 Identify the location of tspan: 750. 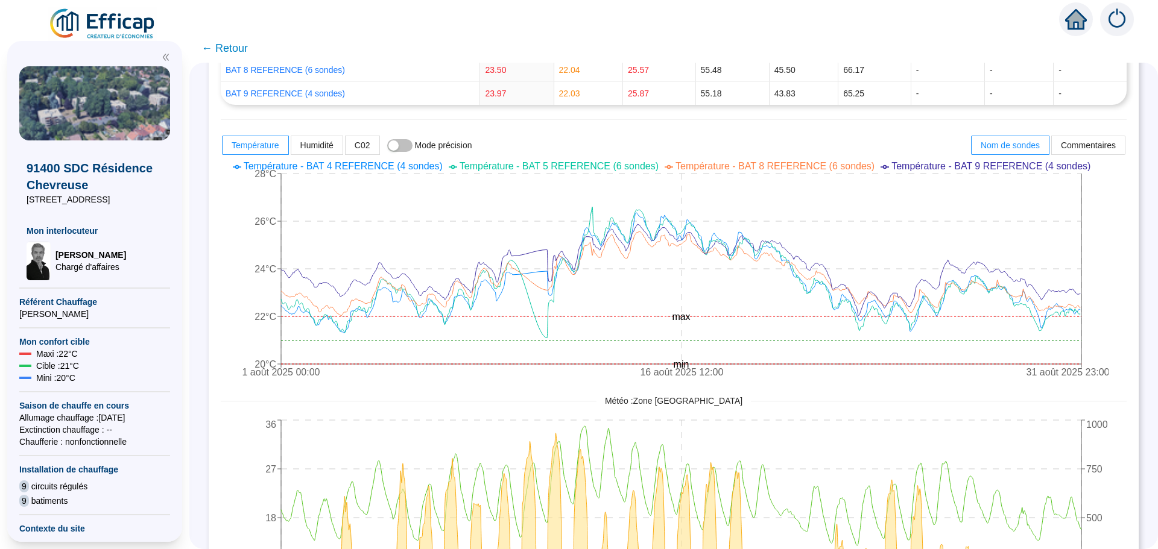
(1094, 469).